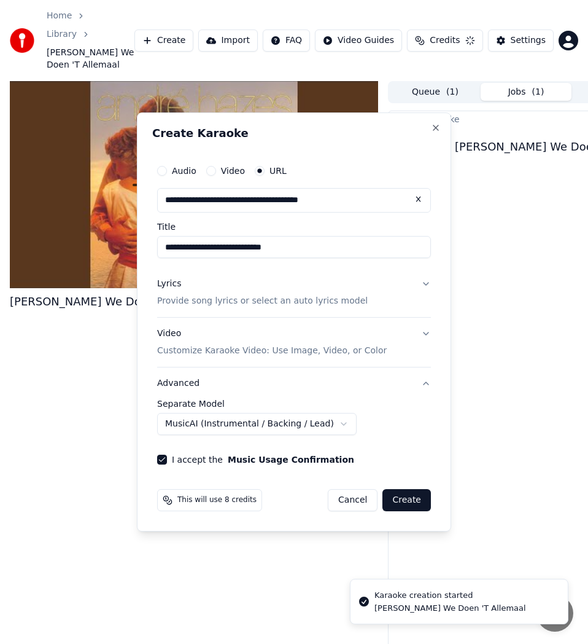  What do you see at coordinates (294, 133) in the screenshot?
I see `h2: Create Karaoke` at bounding box center [294, 133].